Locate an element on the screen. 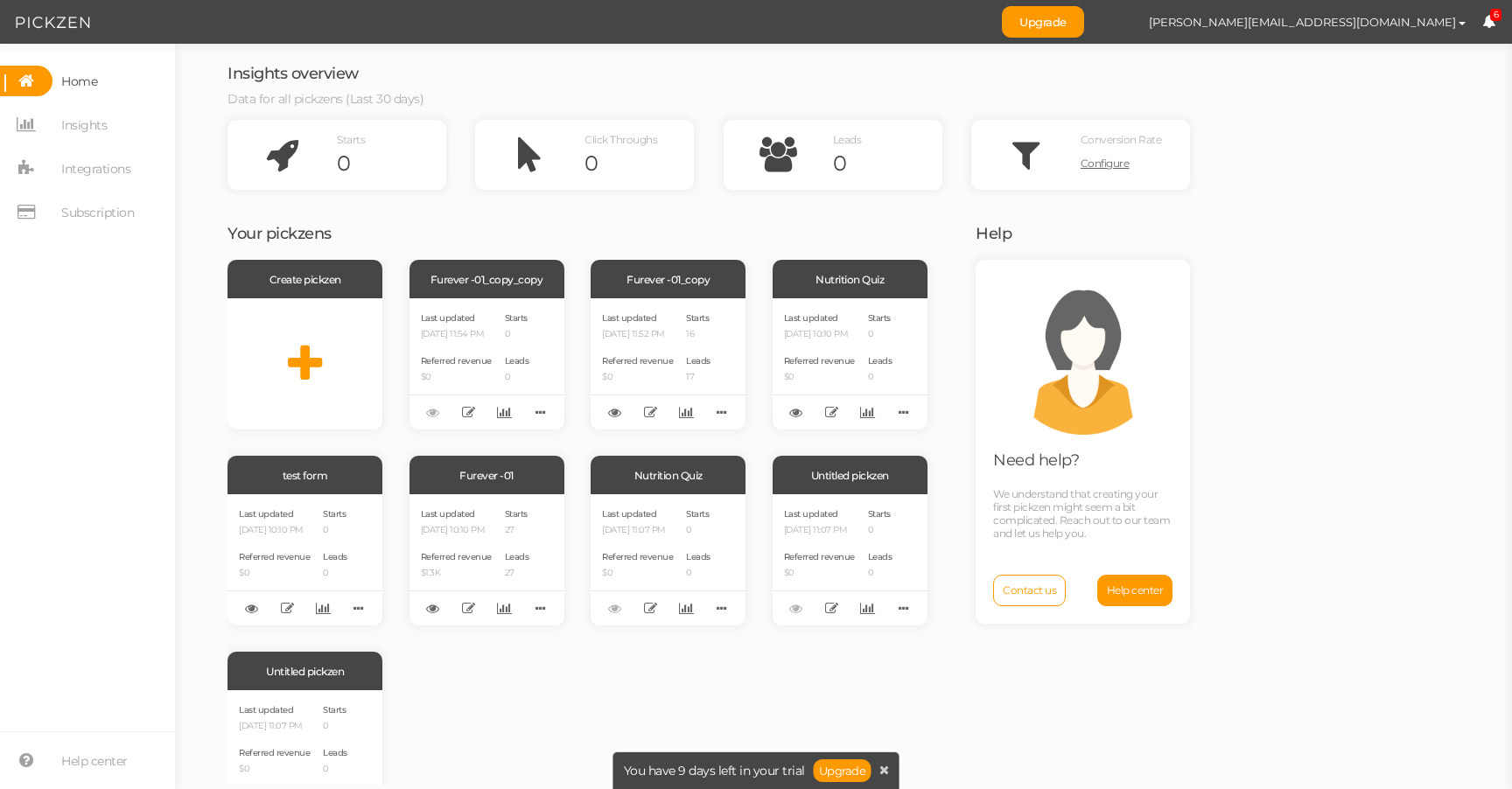  a: Help center is located at coordinates (1135, 591).